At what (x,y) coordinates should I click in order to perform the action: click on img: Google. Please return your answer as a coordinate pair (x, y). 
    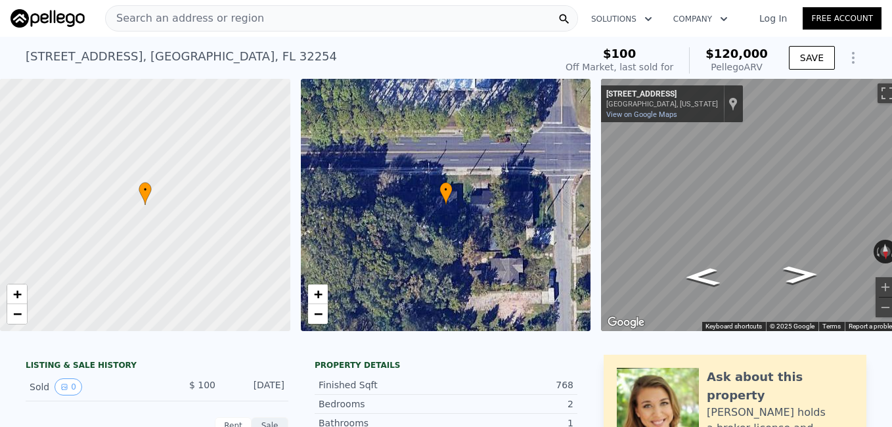
    Looking at the image, I should click on (626, 323).